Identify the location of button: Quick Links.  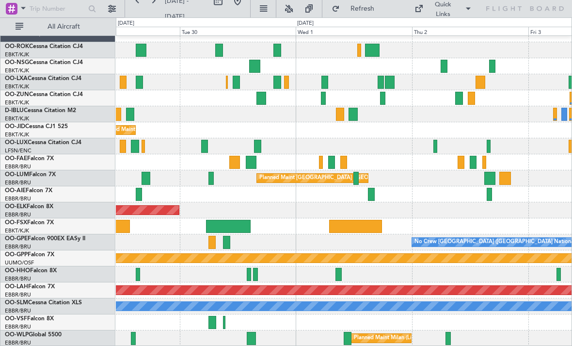
(443, 9).